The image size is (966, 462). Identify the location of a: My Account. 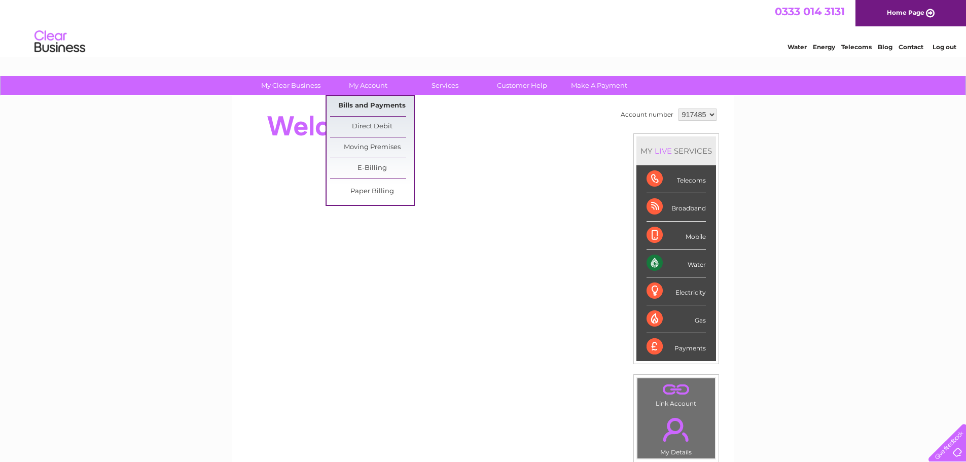
(368, 85).